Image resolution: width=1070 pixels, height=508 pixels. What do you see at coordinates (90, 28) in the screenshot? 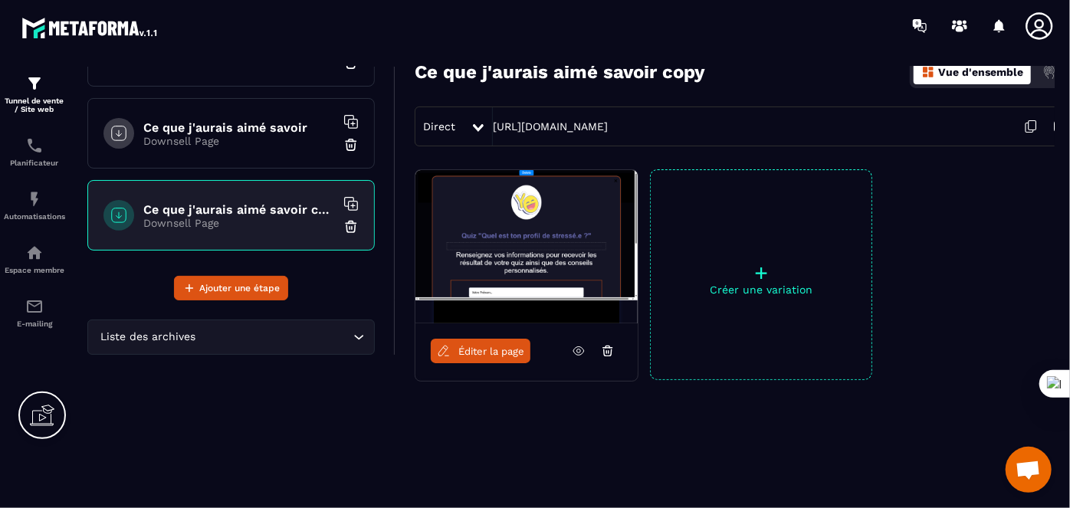
I see `img: logo` at bounding box center [90, 28].